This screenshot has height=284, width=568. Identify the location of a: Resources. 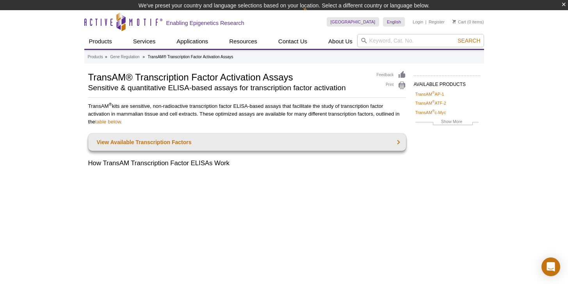
(243, 41).